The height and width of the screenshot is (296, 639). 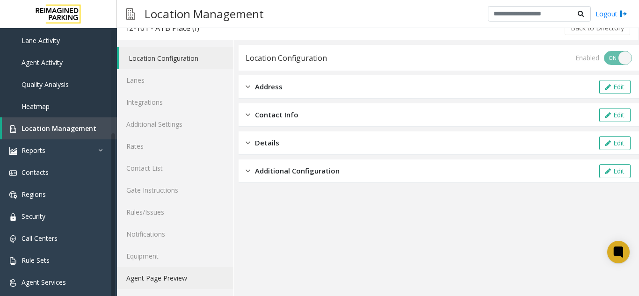 What do you see at coordinates (286, 58) in the screenshot?
I see `div: Location Configuration` at bounding box center [286, 58].